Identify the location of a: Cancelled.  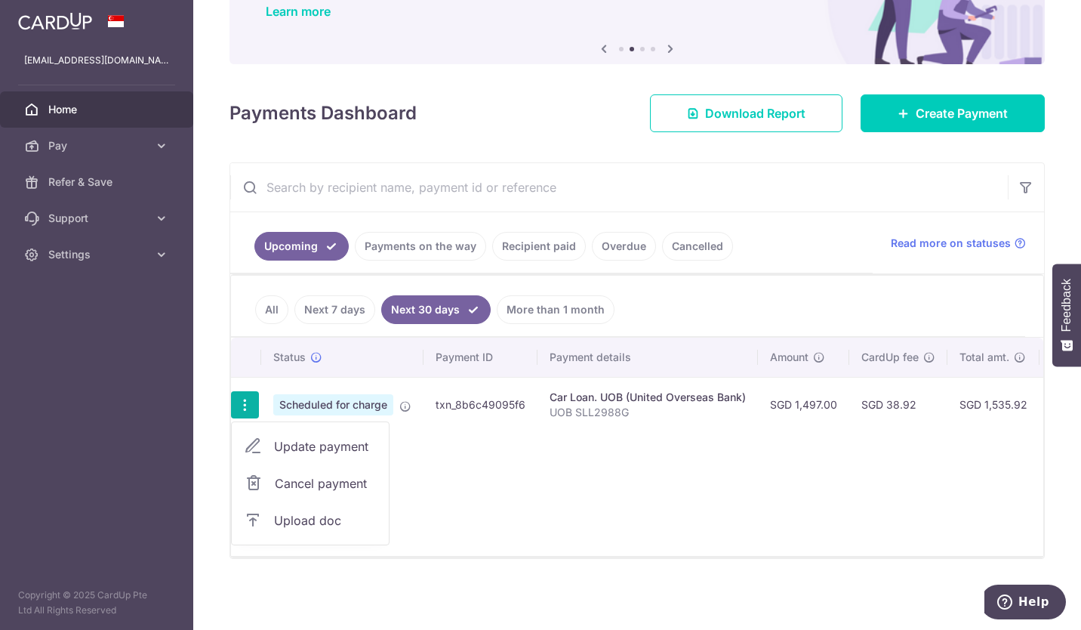
(698, 246).